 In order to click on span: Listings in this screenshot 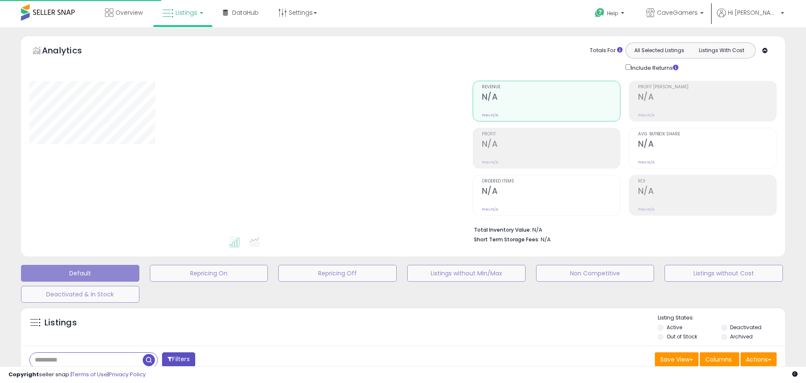, I will do `click(186, 13)`.